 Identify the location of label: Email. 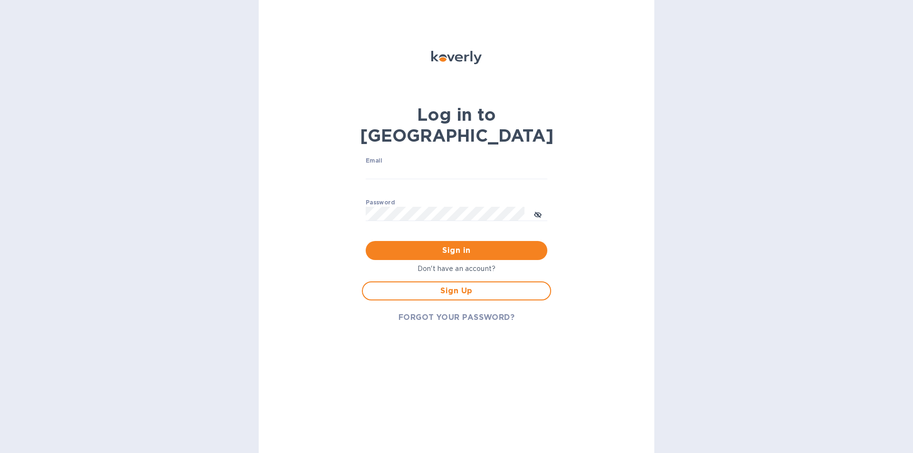
(374, 161).